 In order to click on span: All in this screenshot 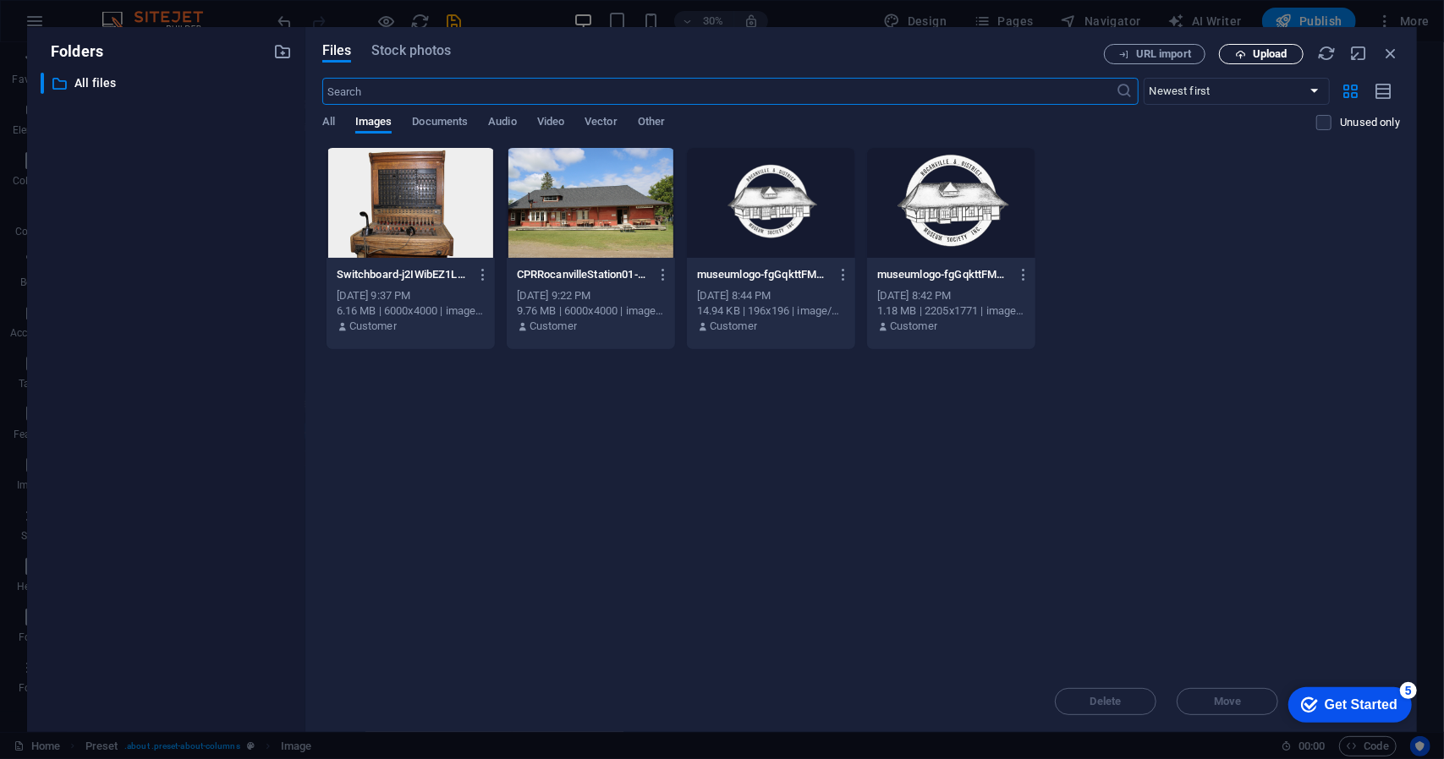, I will do `click(328, 123)`.